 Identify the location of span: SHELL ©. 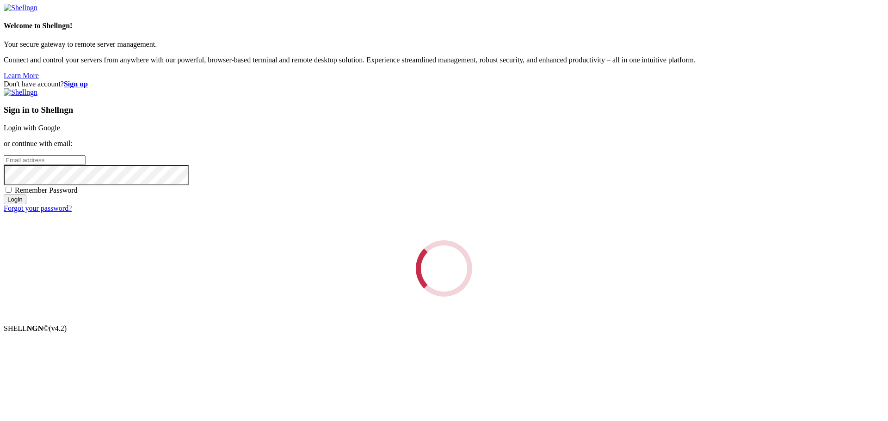
(35, 328).